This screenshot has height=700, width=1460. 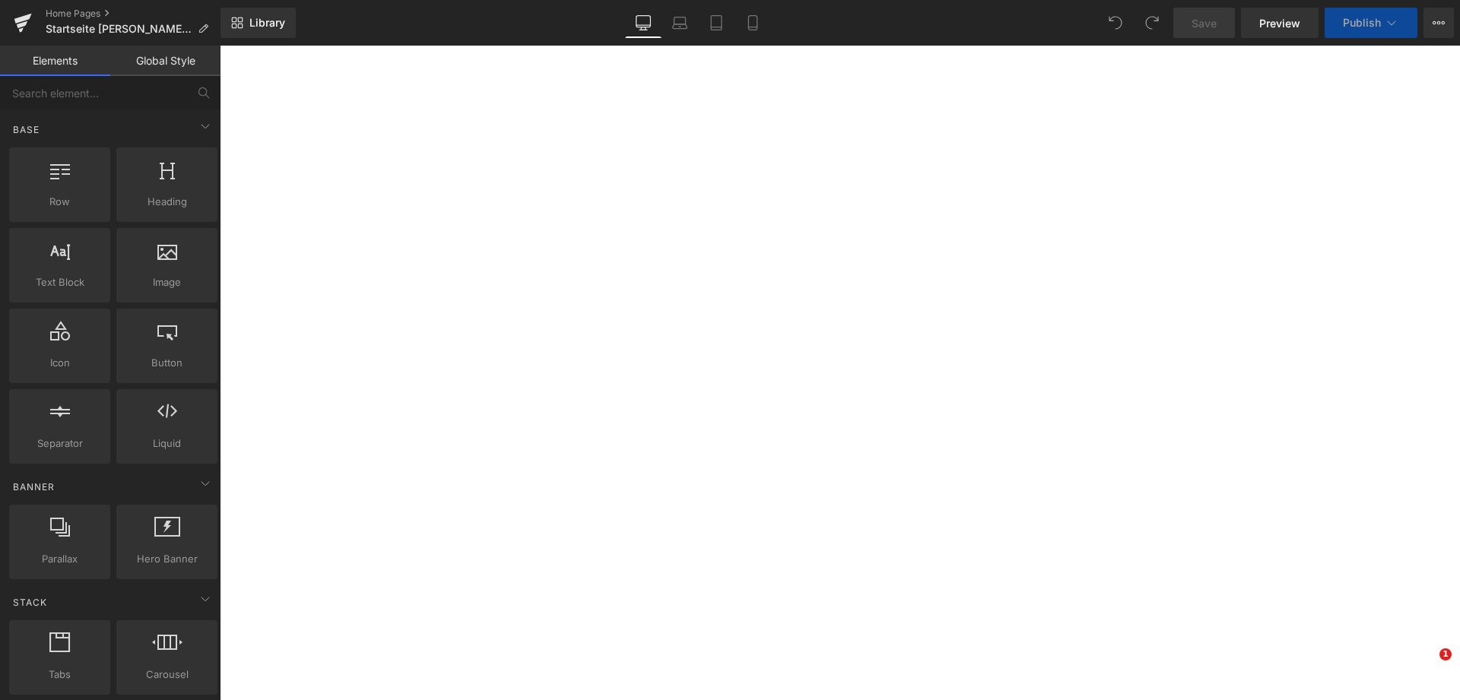 What do you see at coordinates (1371, 23) in the screenshot?
I see `button: Publish` at bounding box center [1371, 23].